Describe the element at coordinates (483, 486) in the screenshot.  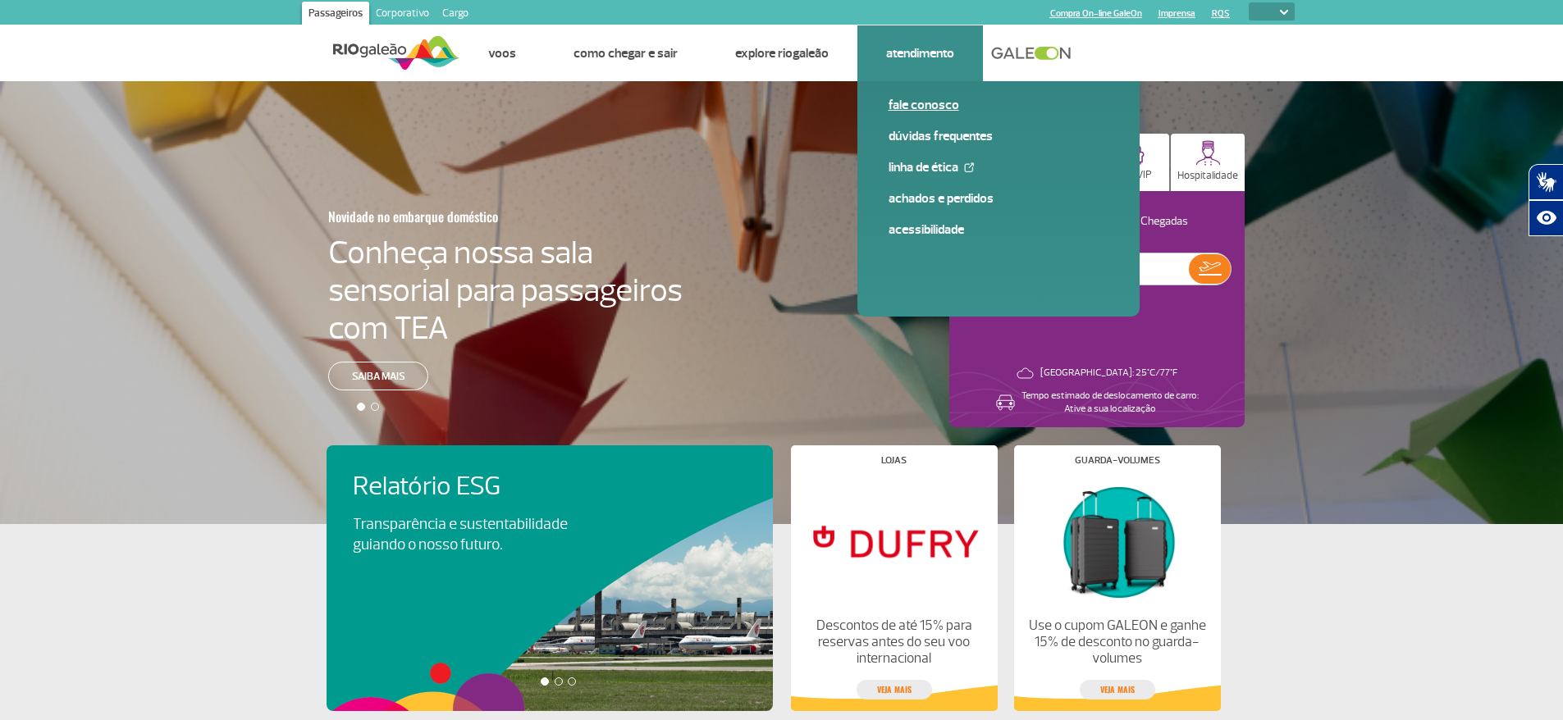
I see `h4: Relatório ESG` at that location.